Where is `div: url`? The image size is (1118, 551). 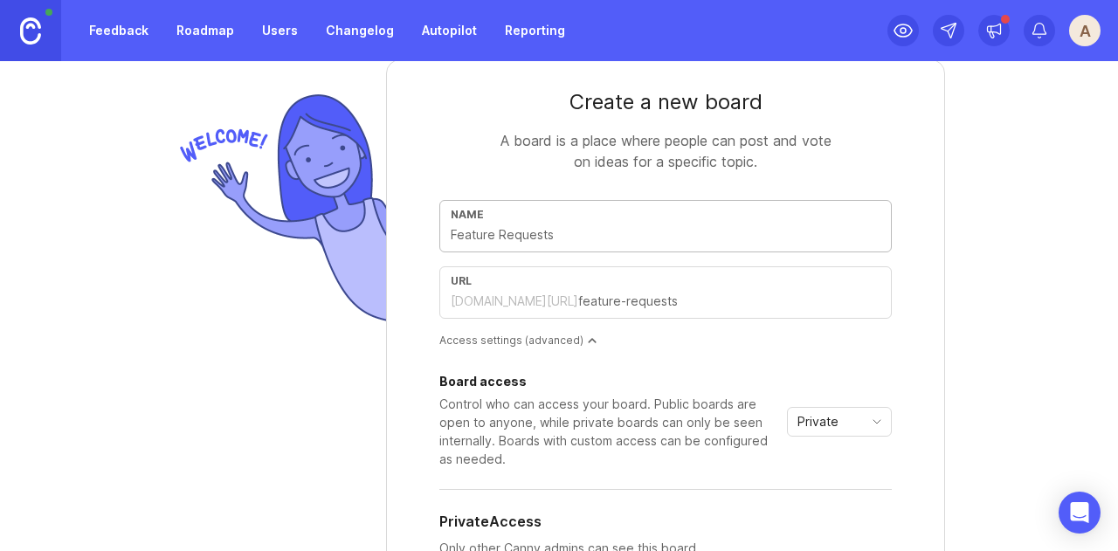 div: url is located at coordinates (666, 280).